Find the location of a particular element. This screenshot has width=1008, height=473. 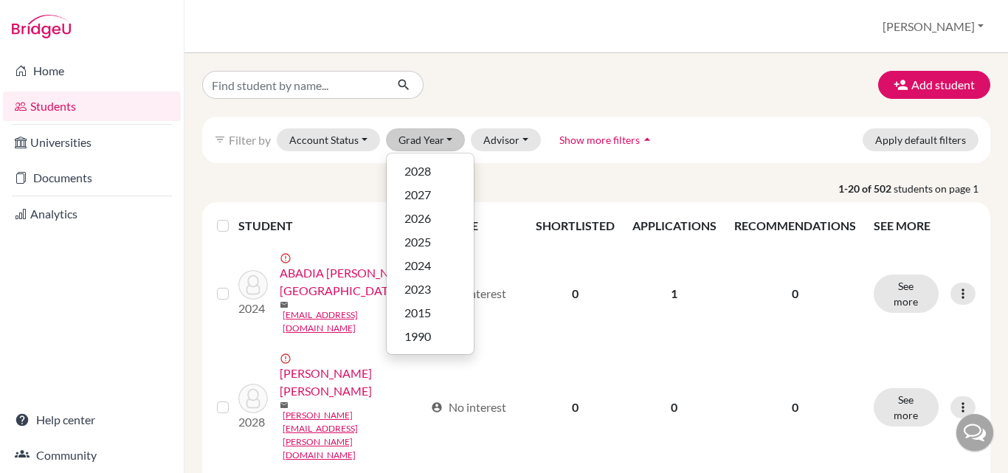

th: STUDENT is located at coordinates (331, 226).